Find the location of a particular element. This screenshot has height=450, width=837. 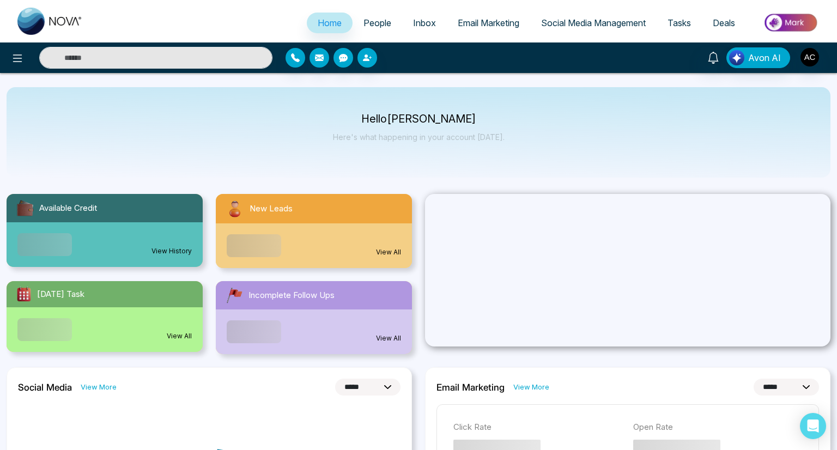

div: Open Intercom Messenger is located at coordinates (813, 426).